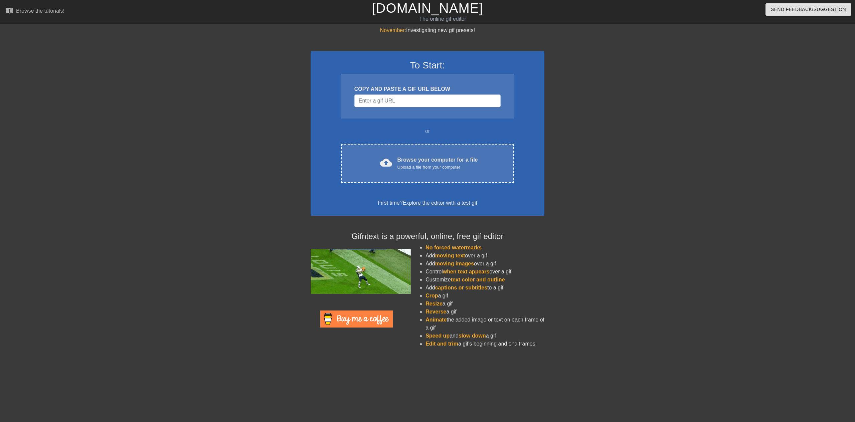 This screenshot has height=422, width=855. Describe the element at coordinates (485, 324) in the screenshot. I see `li: the added image or text on each frame of a gif` at that location.